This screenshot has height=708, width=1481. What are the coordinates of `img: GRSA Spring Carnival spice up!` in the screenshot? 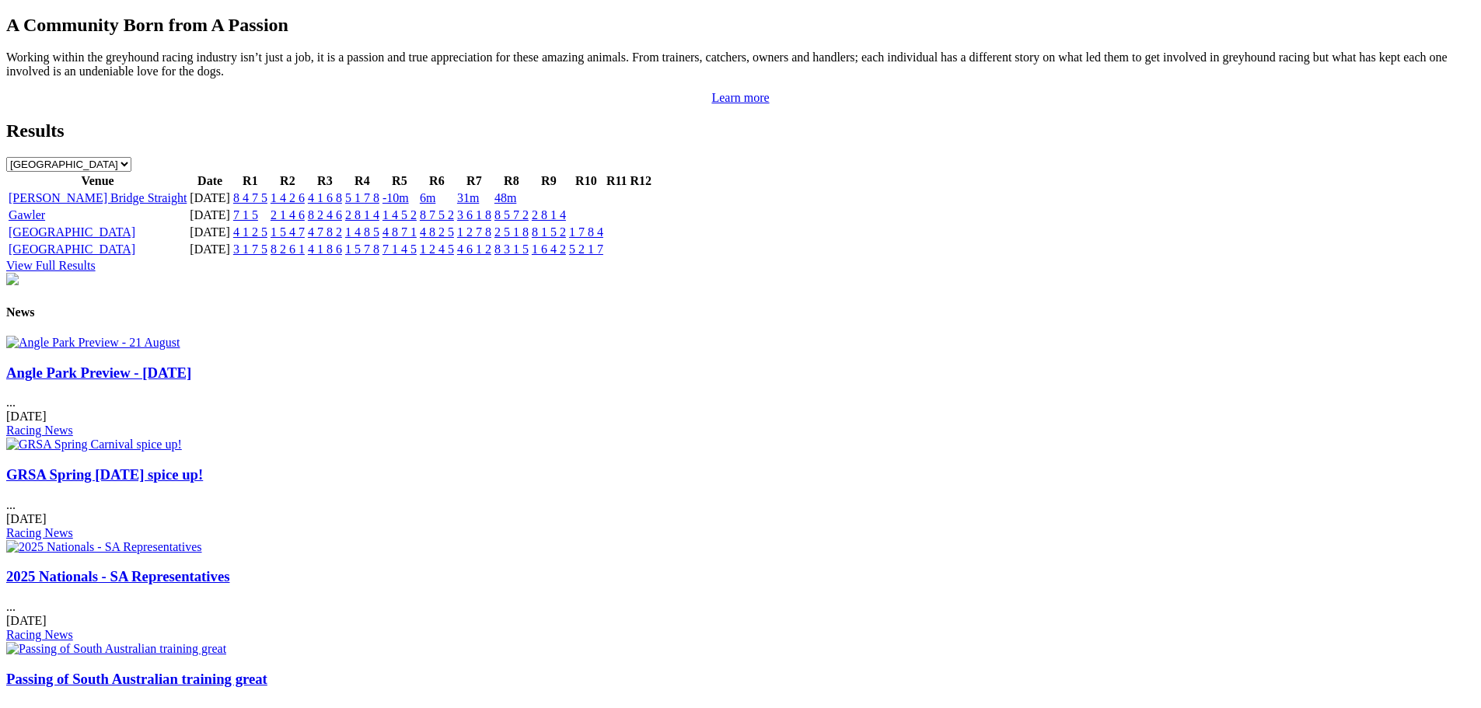 It's located at (94, 445).